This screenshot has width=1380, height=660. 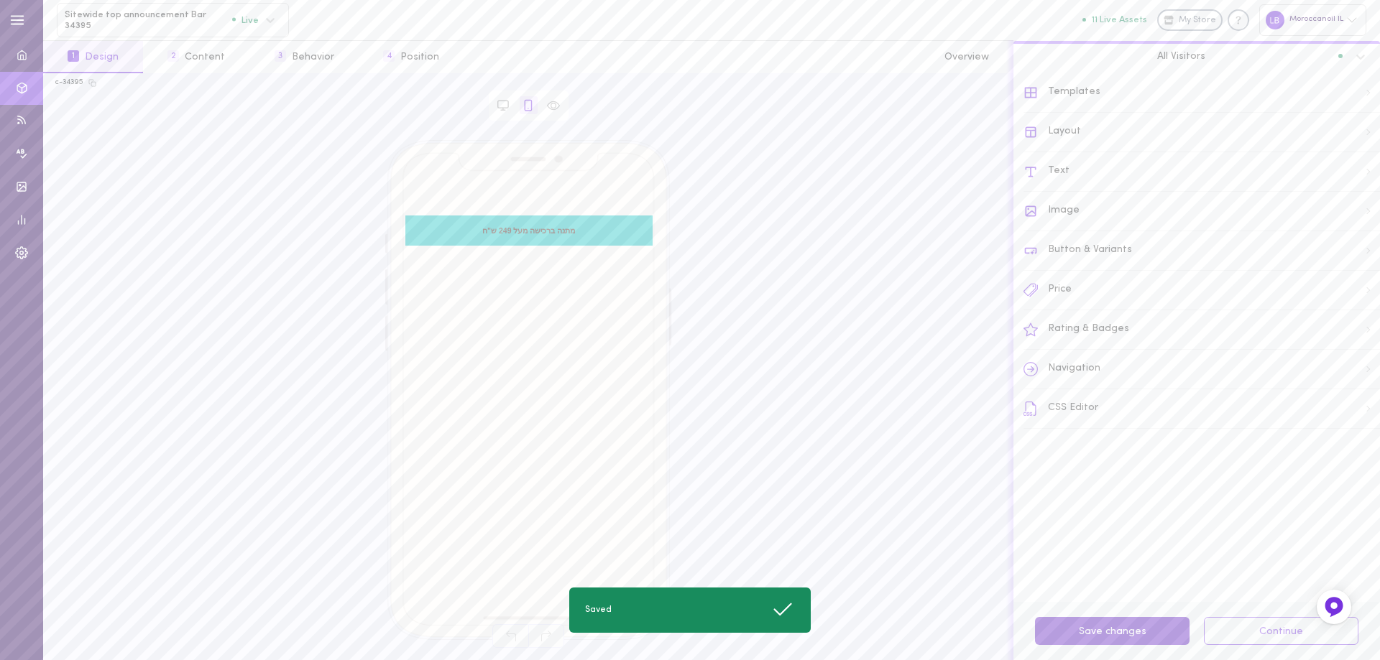 I want to click on span: 2, so click(x=173, y=56).